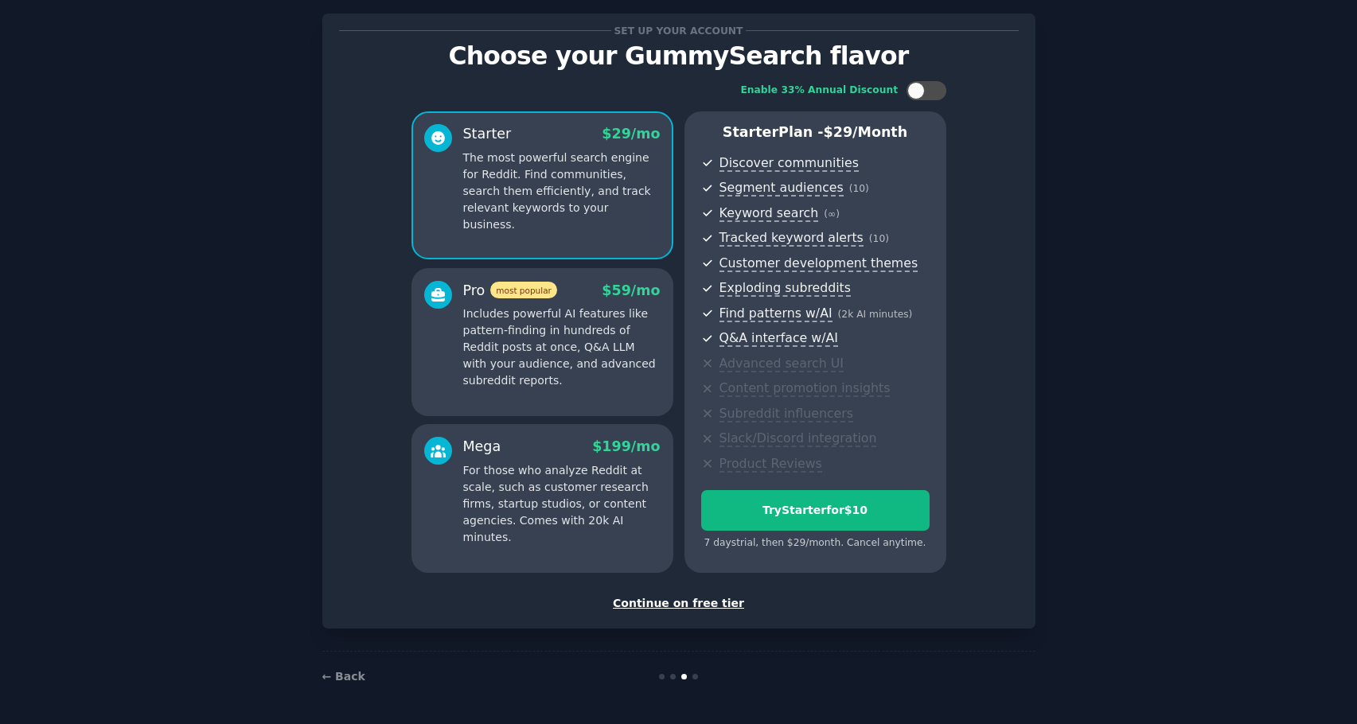  Describe the element at coordinates (781, 364) in the screenshot. I see `span: Advanced search UI` at that location.